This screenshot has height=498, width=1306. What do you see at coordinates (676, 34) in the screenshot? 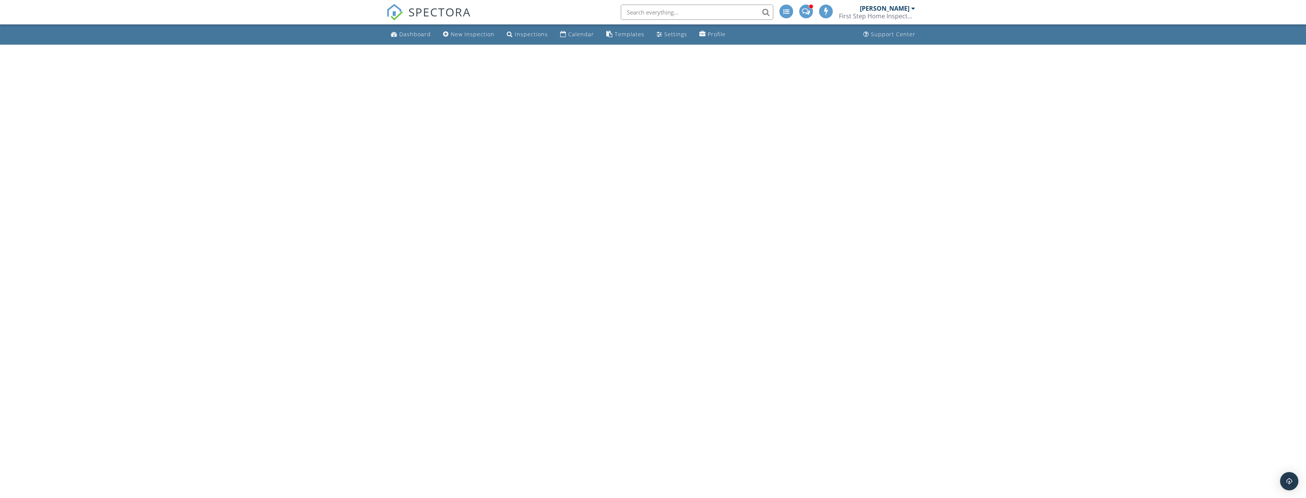
I see `div: Settings` at bounding box center [676, 34].